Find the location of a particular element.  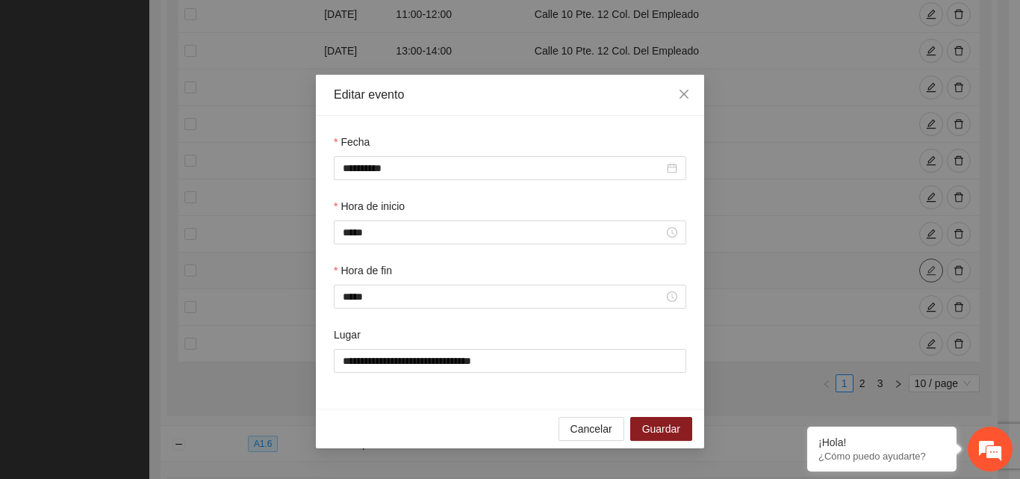

div: Minimizar ventana de chat en vivo is located at coordinates (263, 25).